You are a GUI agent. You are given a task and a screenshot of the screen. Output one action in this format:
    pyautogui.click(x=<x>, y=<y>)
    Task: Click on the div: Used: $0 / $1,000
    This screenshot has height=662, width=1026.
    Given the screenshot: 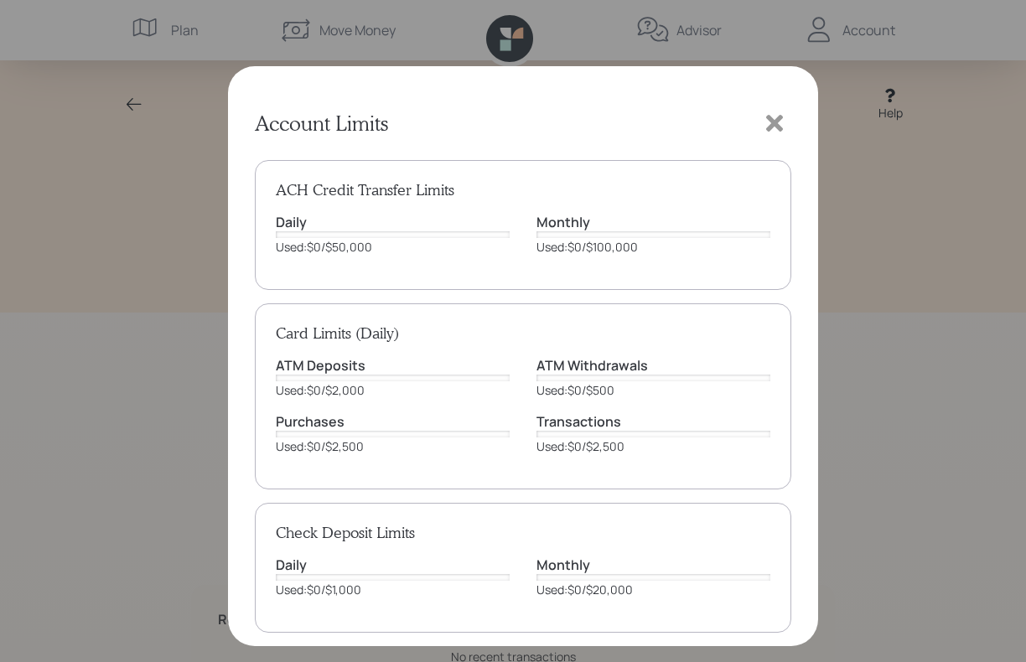 What is the action you would take?
    pyautogui.click(x=318, y=589)
    